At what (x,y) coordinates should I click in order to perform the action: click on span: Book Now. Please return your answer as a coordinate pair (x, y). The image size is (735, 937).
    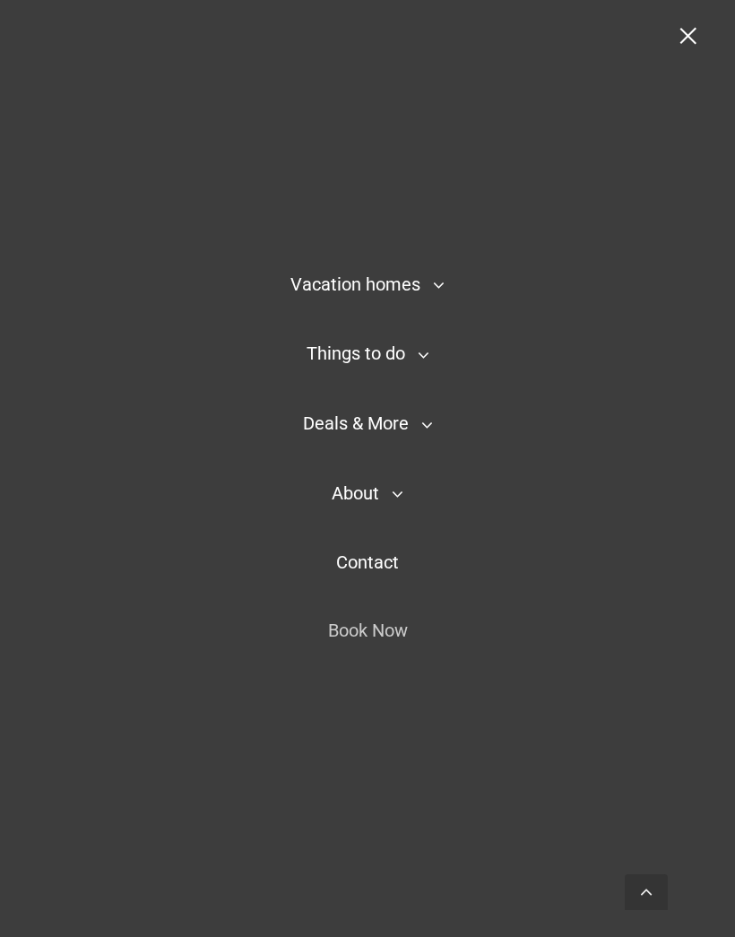
    Looking at the image, I should click on (368, 630).